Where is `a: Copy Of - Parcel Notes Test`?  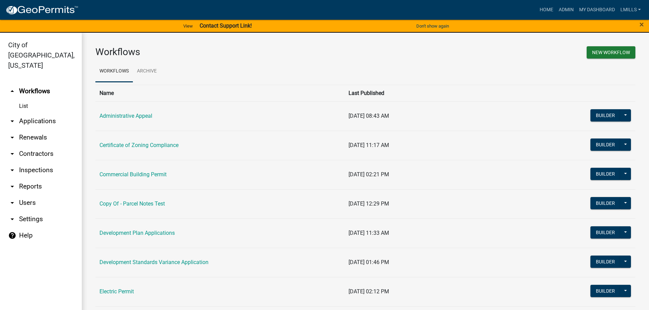 a: Copy Of - Parcel Notes Test is located at coordinates (132, 204).